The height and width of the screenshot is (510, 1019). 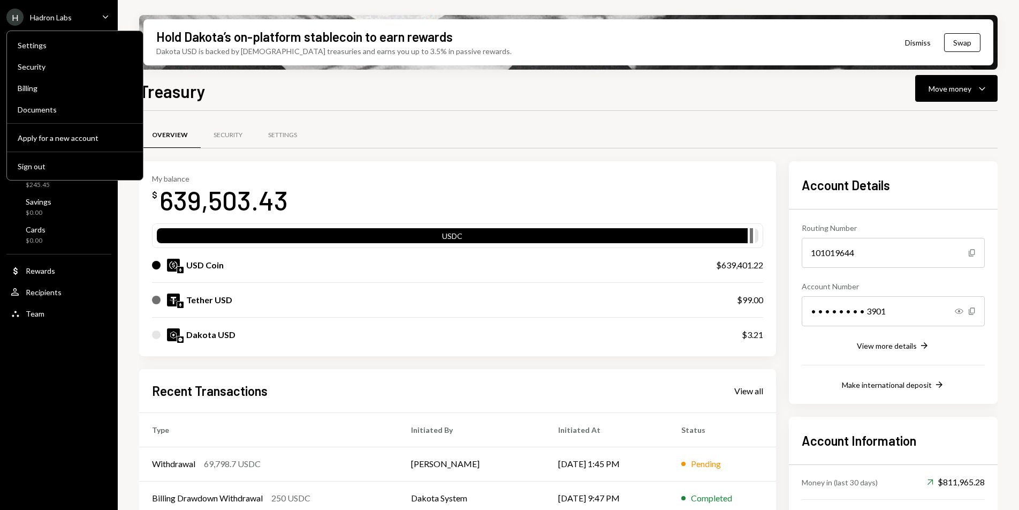 What do you see at coordinates (173, 265) in the screenshot?
I see `img: USDC` at bounding box center [173, 265].